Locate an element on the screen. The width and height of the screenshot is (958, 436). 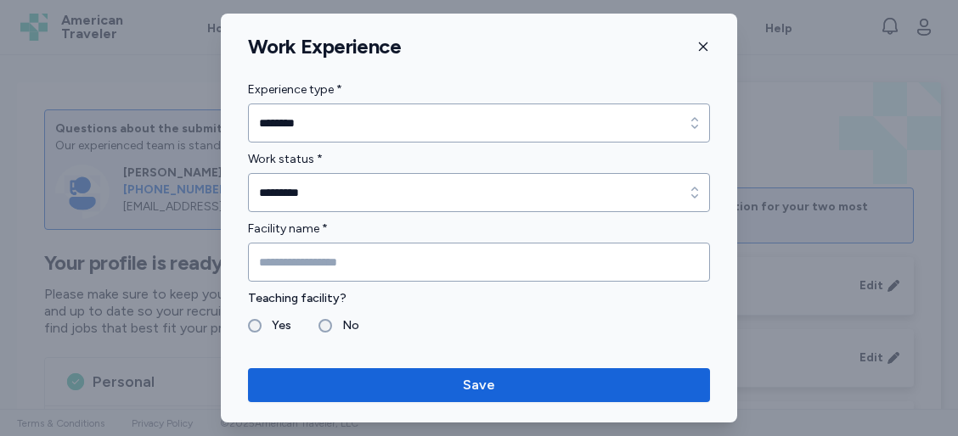
span: Save is located at coordinates (479, 385).